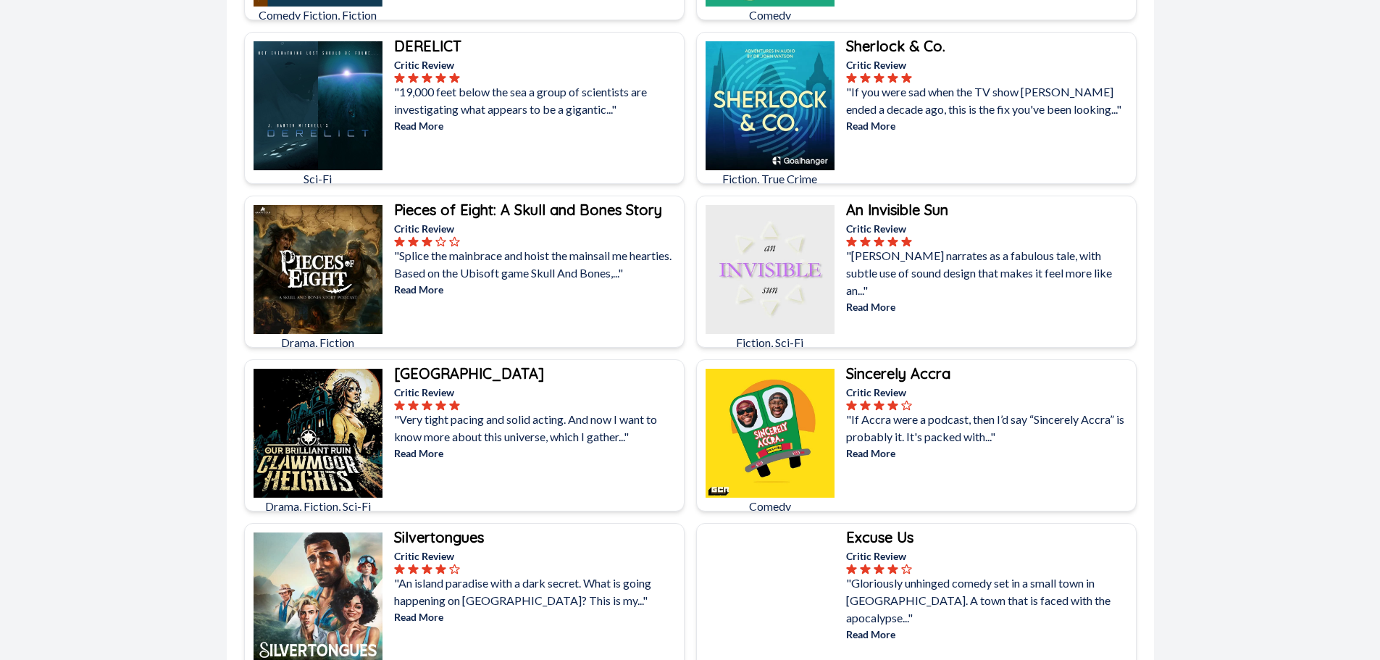 Image resolution: width=1380 pixels, height=660 pixels. I want to click on p: Drama, Fiction, Sci-Fi, so click(318, 506).